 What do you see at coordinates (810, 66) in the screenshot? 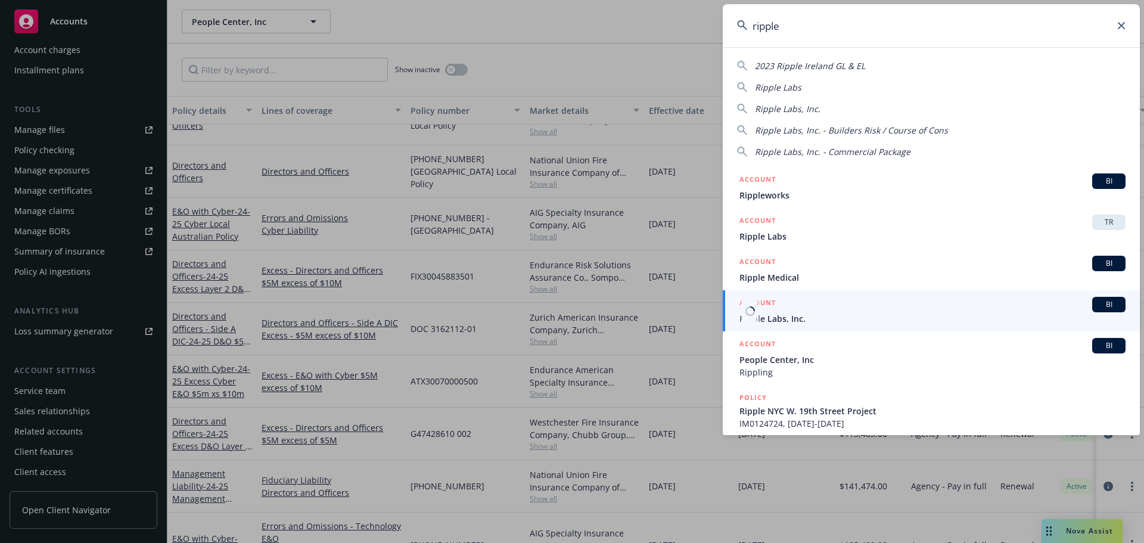
I see `span: 2023 Ripple Ireland GL & EL` at bounding box center [810, 66].